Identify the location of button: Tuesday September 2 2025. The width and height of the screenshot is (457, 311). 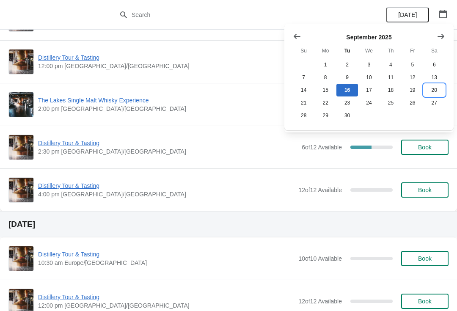
(347, 65).